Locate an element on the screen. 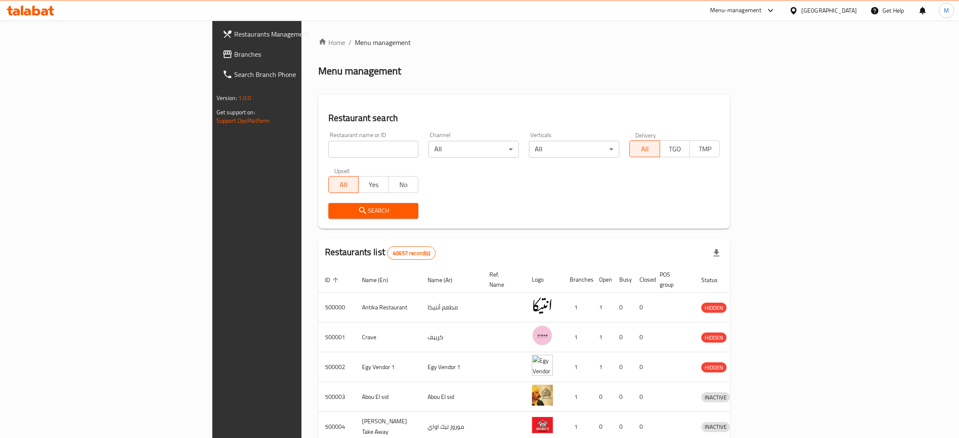 Image resolution: width=959 pixels, height=438 pixels. span: Branches is located at coordinates (300, 54).